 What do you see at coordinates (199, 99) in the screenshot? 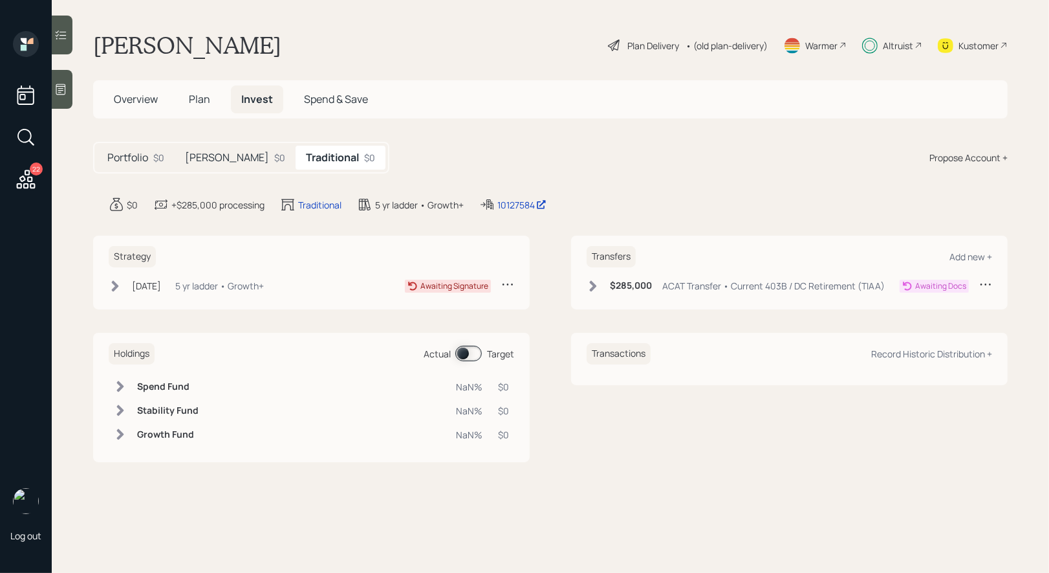
I see `span: Plan` at bounding box center [199, 99].